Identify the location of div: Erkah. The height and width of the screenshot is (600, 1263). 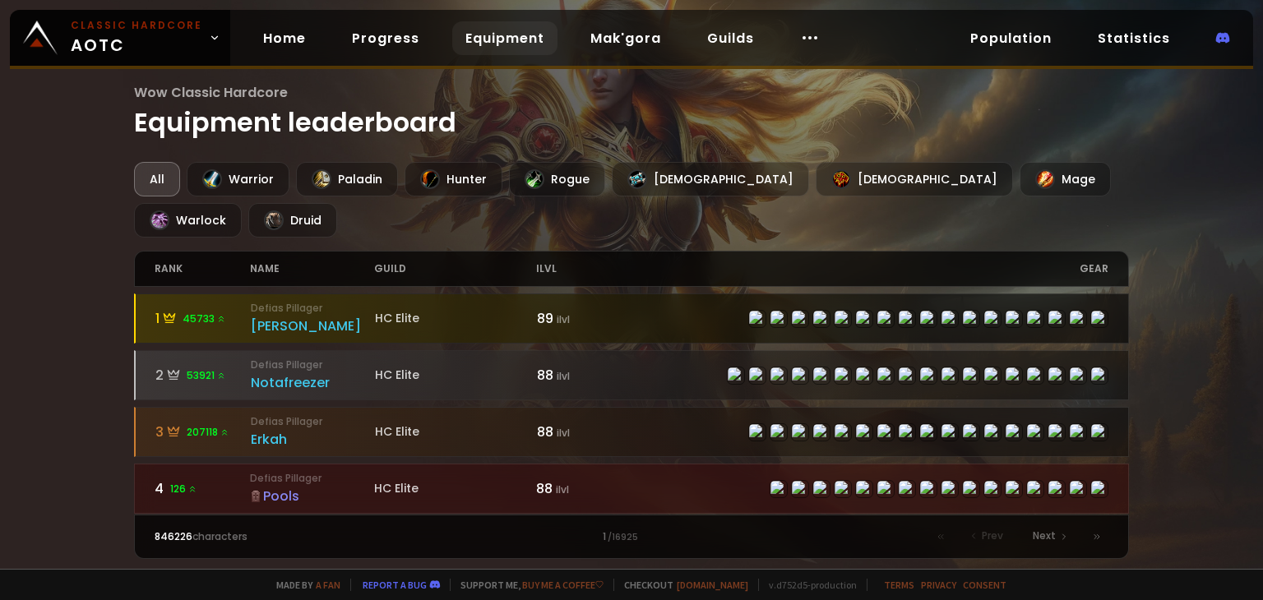
(312, 439).